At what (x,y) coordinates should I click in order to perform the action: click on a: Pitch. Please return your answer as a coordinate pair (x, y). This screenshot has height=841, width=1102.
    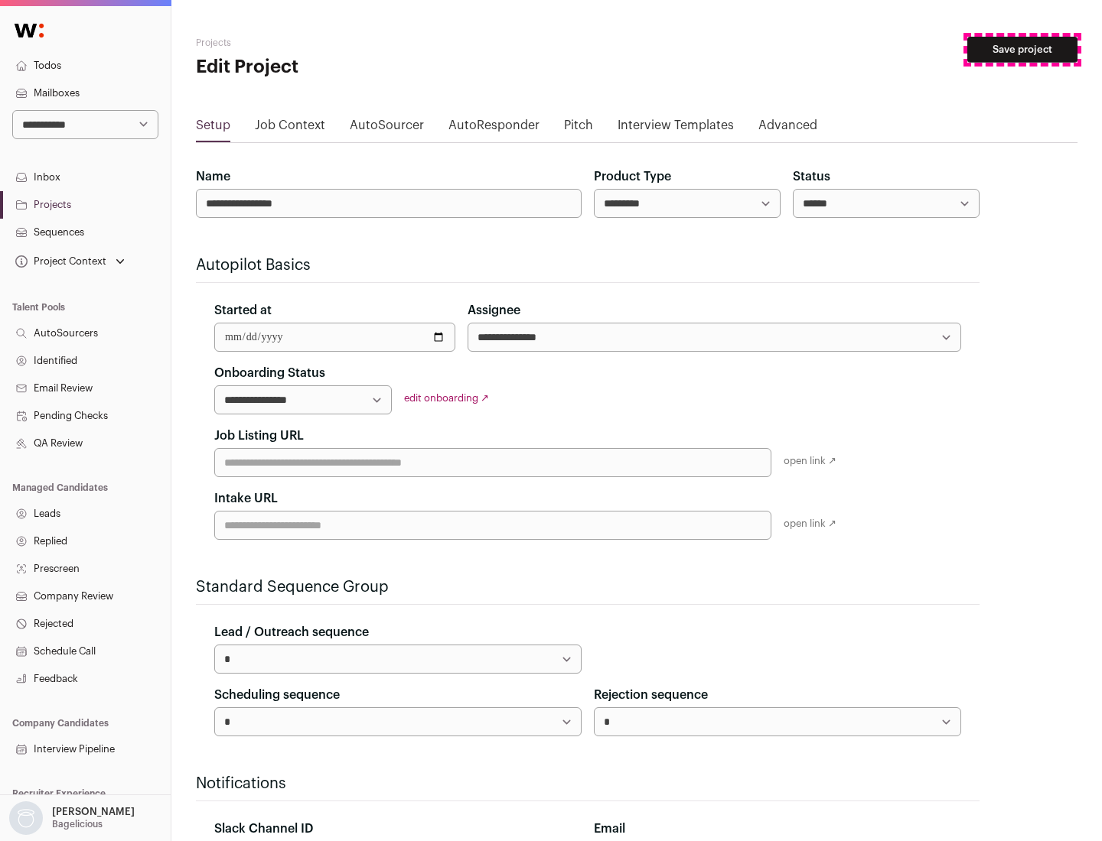
    Looking at the image, I should click on (578, 129).